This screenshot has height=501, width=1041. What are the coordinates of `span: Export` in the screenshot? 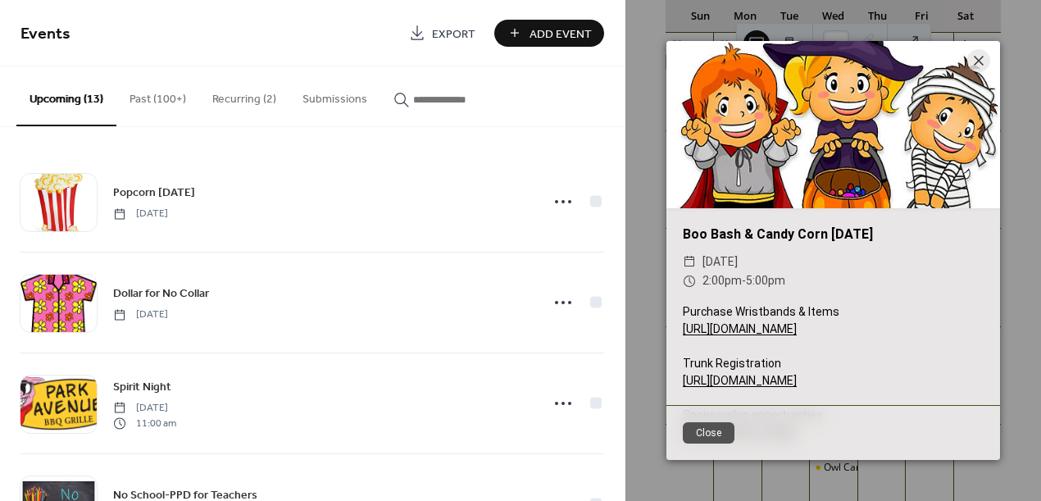 It's located at (453, 34).